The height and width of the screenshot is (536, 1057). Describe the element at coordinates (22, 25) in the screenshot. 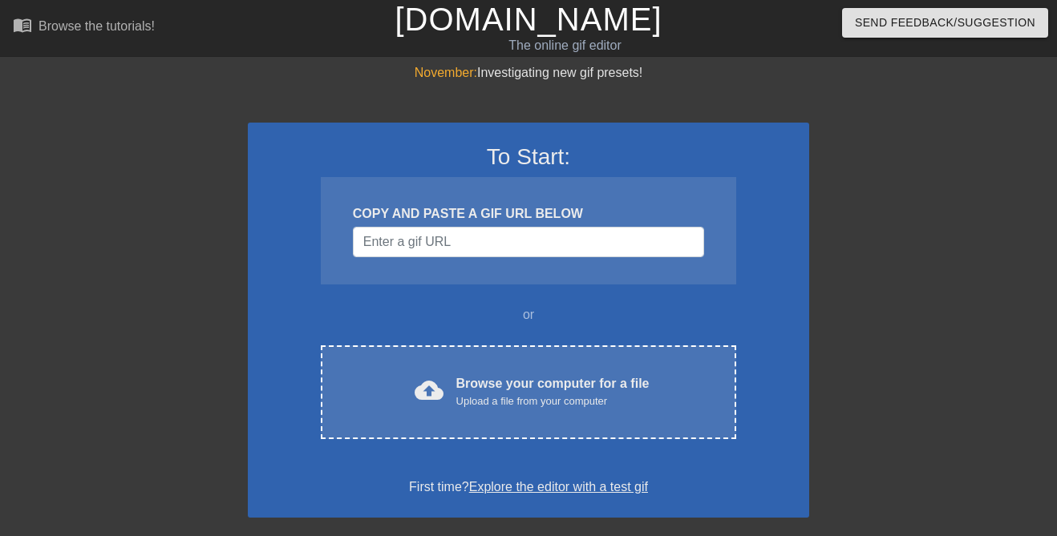

I see `span: menu_book` at that location.